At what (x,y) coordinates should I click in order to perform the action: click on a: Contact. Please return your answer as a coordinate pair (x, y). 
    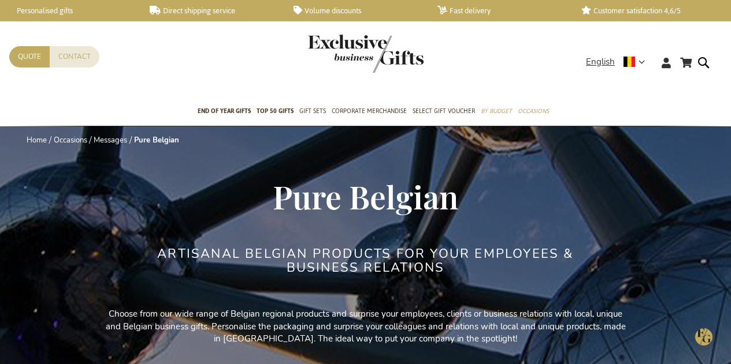
    Looking at the image, I should click on (75, 57).